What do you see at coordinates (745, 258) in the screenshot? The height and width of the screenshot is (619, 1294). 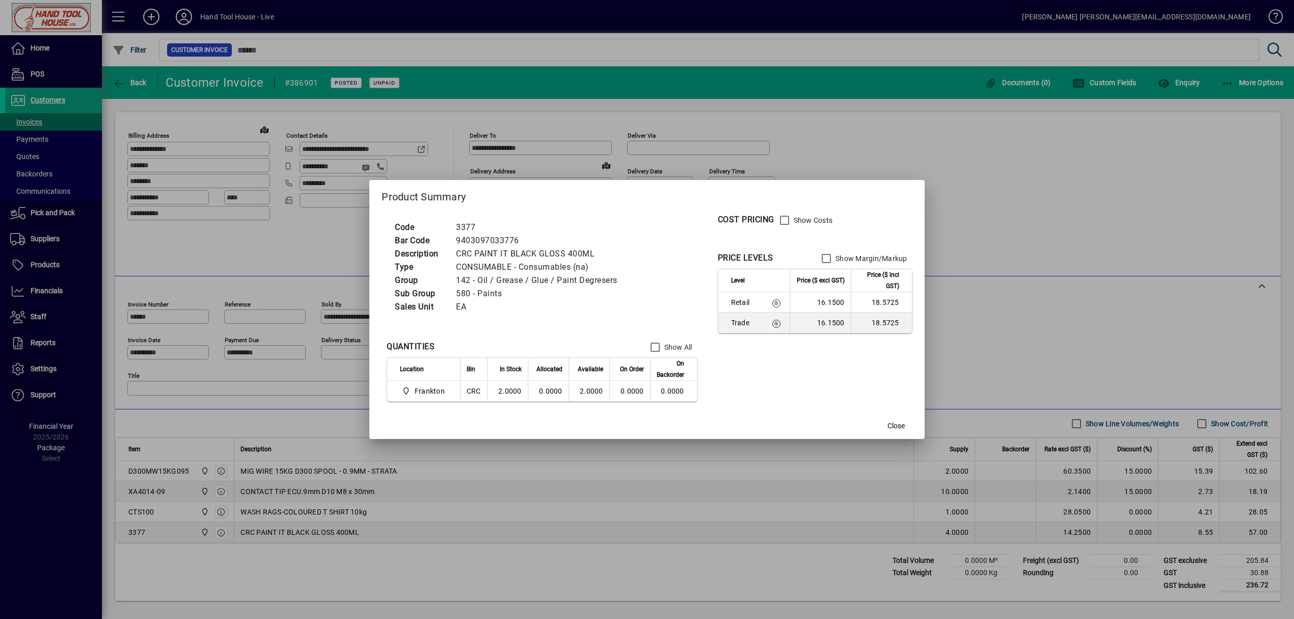 I see `div: PRICE LEVELS` at bounding box center [745, 258].